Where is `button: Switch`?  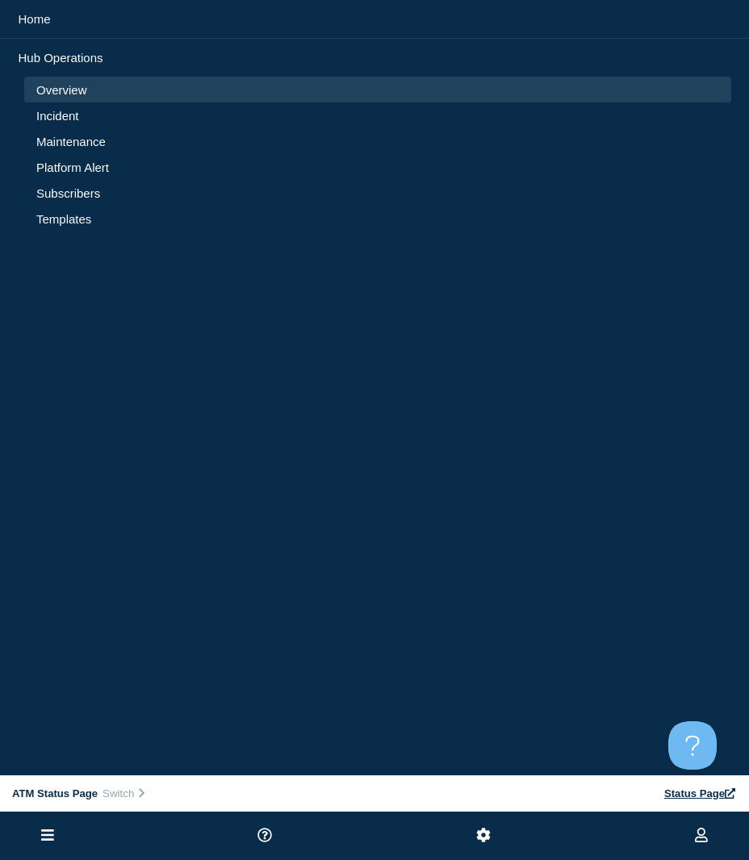
button: Switch is located at coordinates (124, 793).